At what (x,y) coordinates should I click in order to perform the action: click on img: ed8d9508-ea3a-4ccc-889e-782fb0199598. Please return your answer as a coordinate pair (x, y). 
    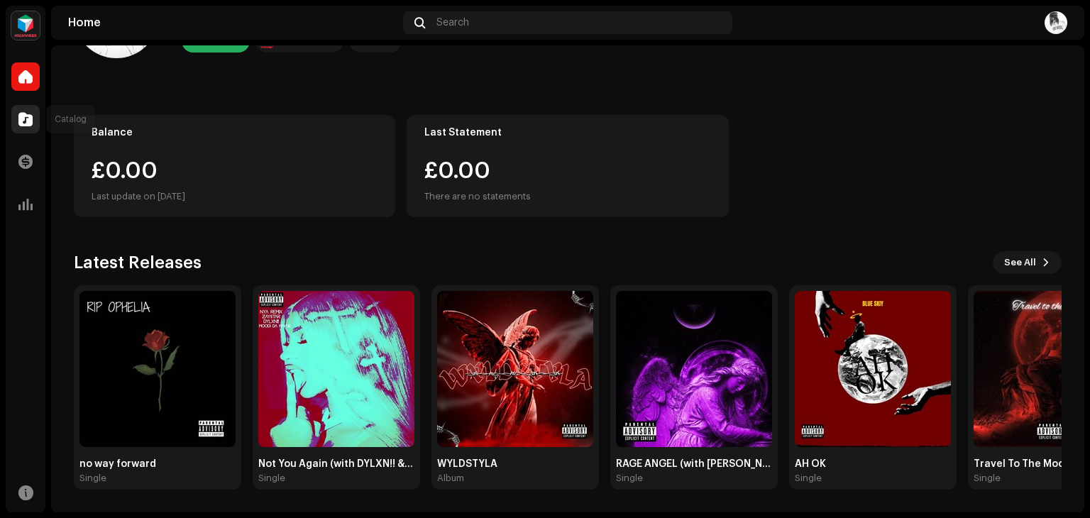
    Looking at the image, I should click on (515, 369).